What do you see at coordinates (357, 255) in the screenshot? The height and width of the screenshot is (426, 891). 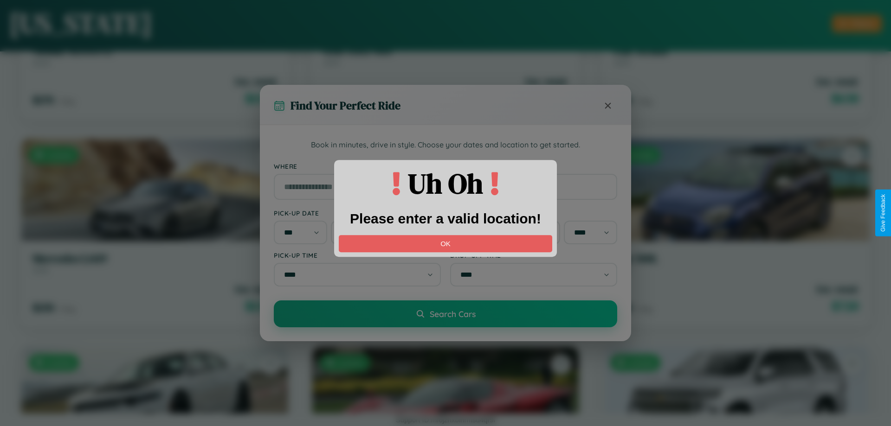 I see `label: Pick-up Time` at bounding box center [357, 255].